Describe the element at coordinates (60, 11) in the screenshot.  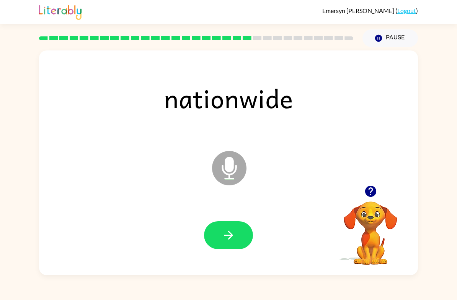
I see `img: Literably` at that location.